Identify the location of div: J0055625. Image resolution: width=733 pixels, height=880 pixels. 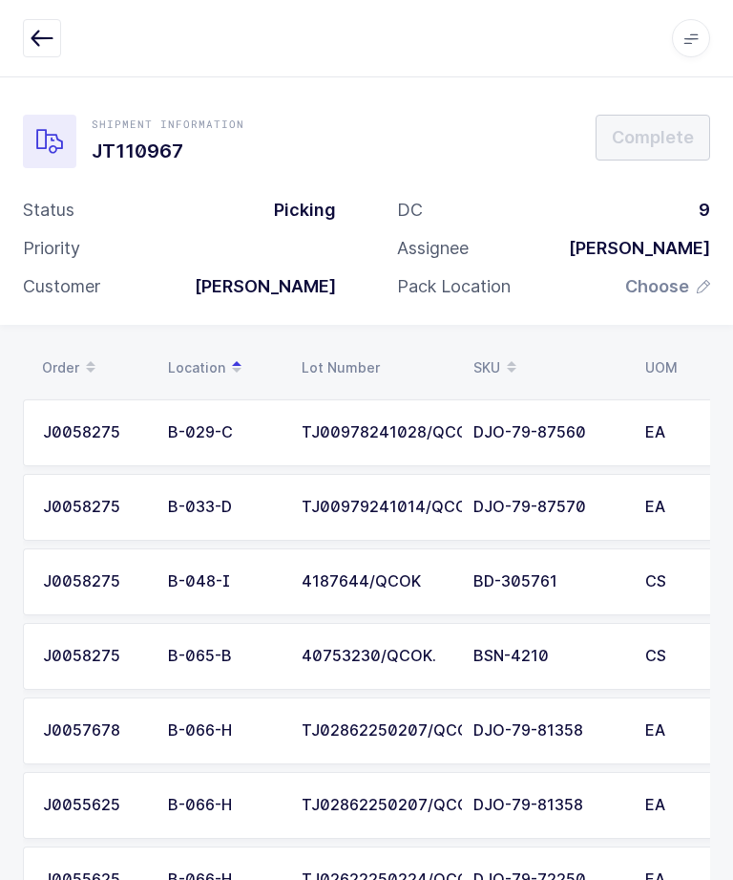
(94, 805).